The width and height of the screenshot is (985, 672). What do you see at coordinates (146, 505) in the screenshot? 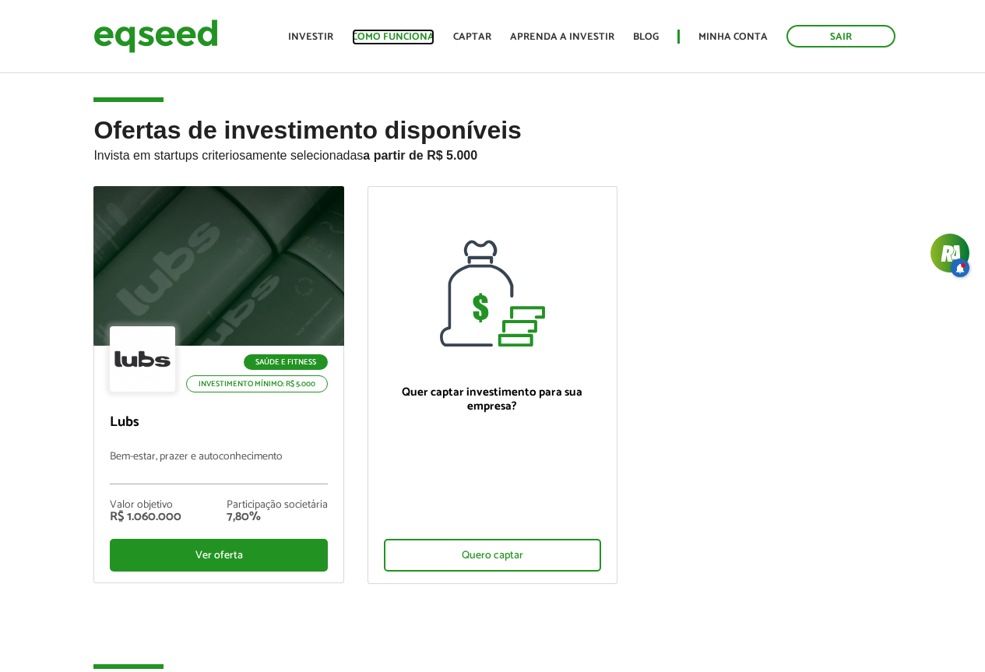
I see `div: Valor objetivo` at bounding box center [146, 505].